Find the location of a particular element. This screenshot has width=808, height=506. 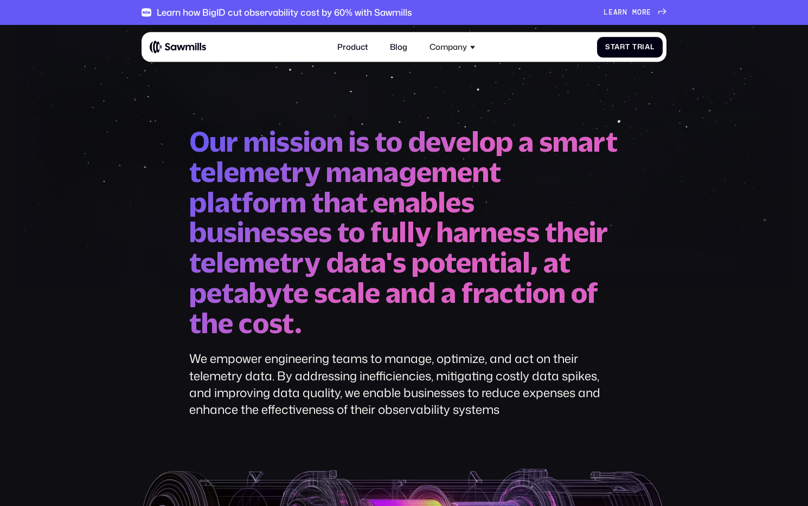

div: Start Trial is located at coordinates (629, 47).